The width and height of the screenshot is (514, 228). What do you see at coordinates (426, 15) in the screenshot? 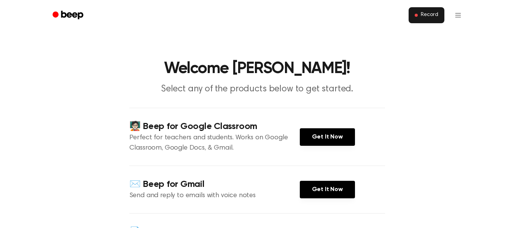
I see `button: Record` at bounding box center [426, 15].